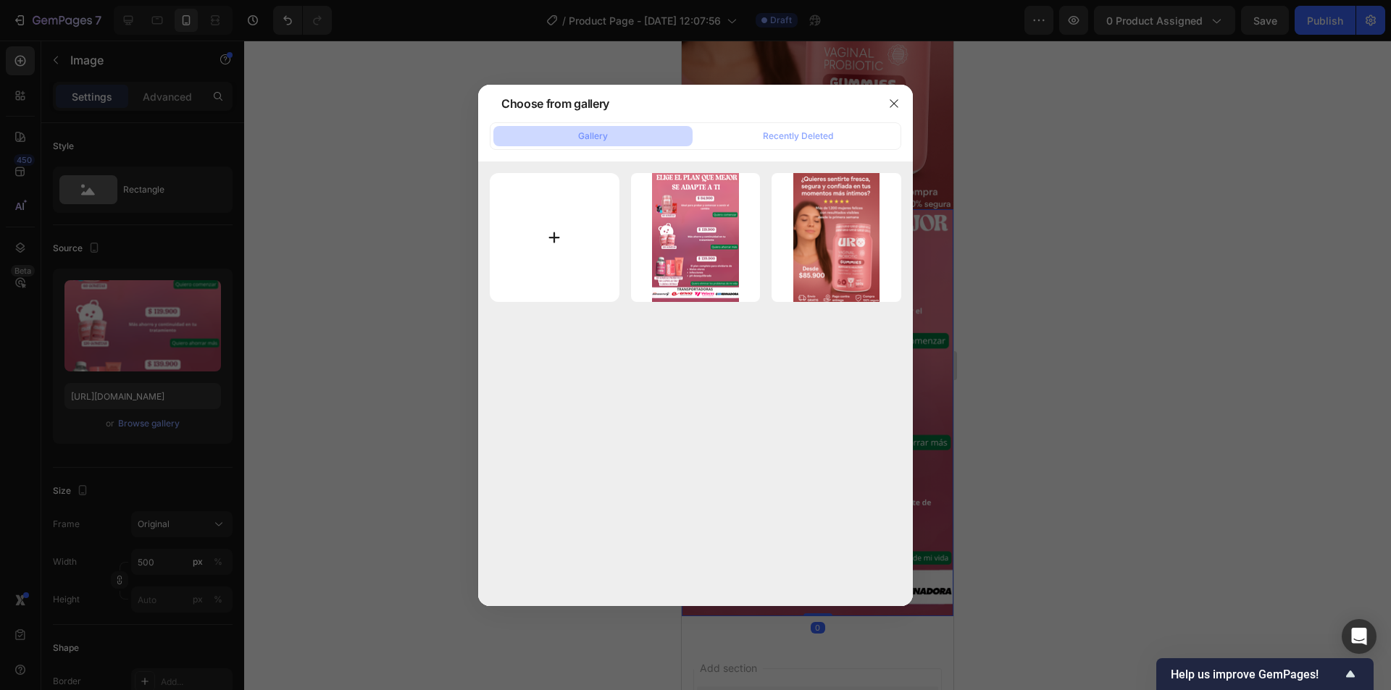  What do you see at coordinates (33, 155) in the screenshot?
I see `div: Image` at bounding box center [33, 155].